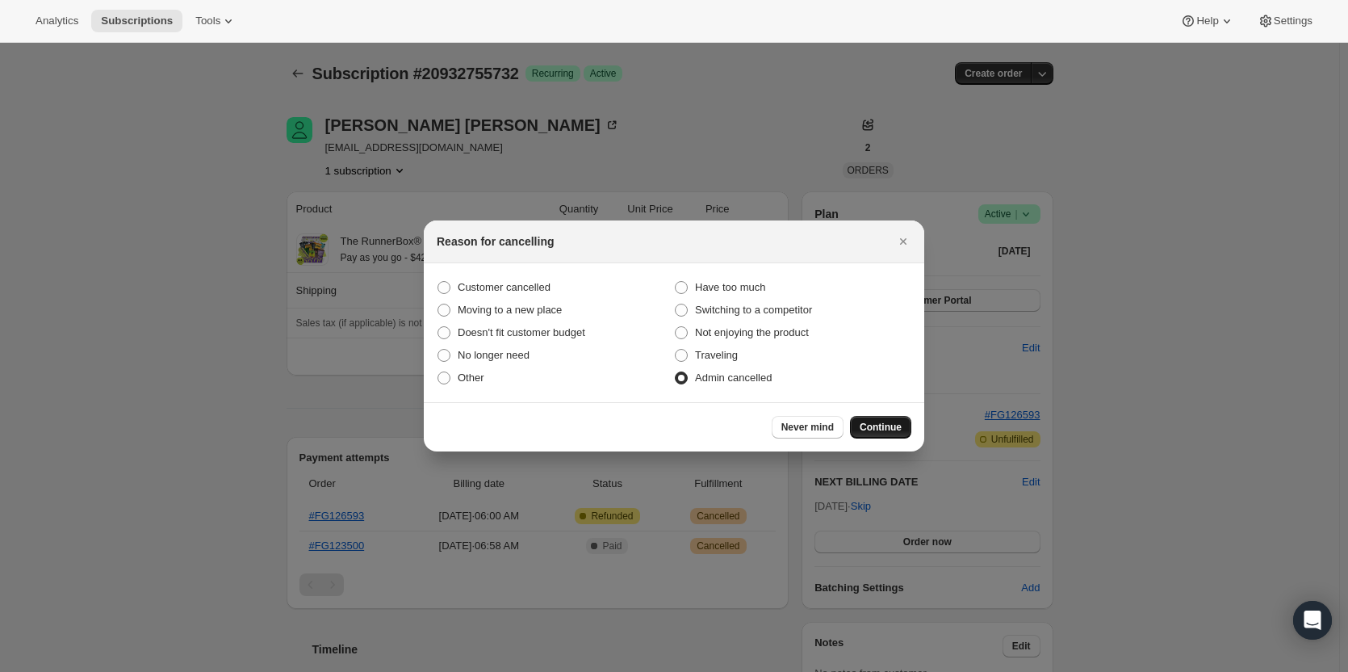 The width and height of the screenshot is (1348, 672). What do you see at coordinates (509, 309) in the screenshot?
I see `span: Moving to a new place` at bounding box center [509, 309].